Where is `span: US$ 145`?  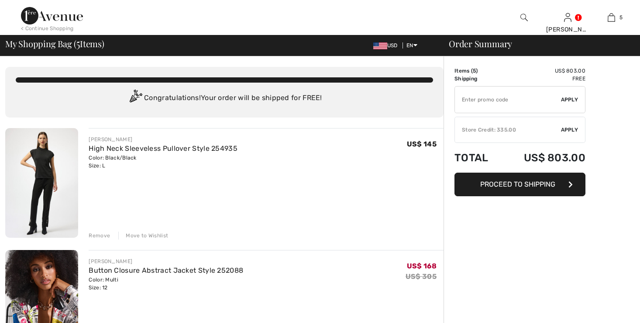
span: US$ 145 is located at coordinates (422, 144).